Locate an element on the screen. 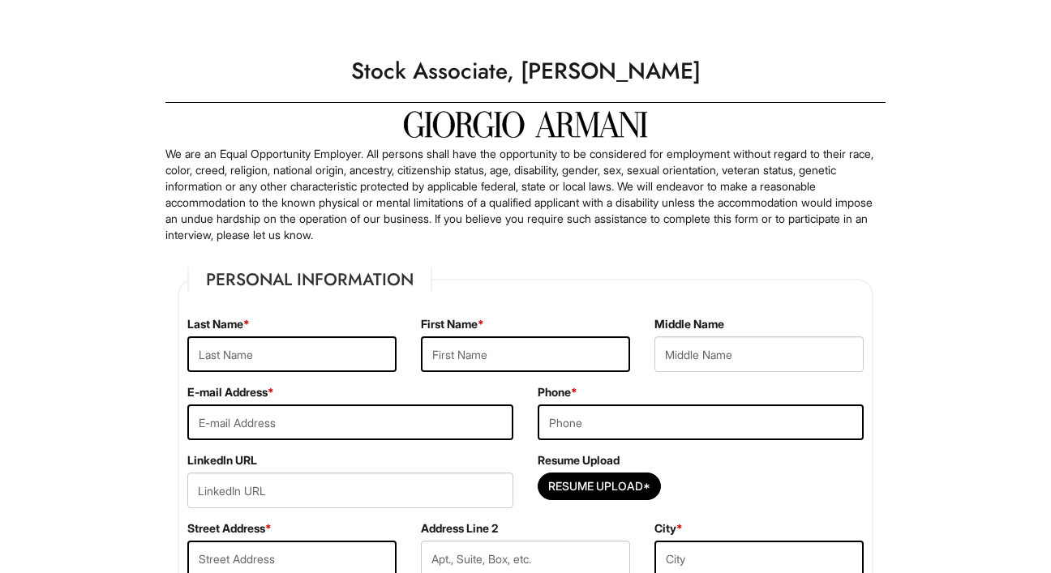  input: E-mail Address is located at coordinates (350, 422).